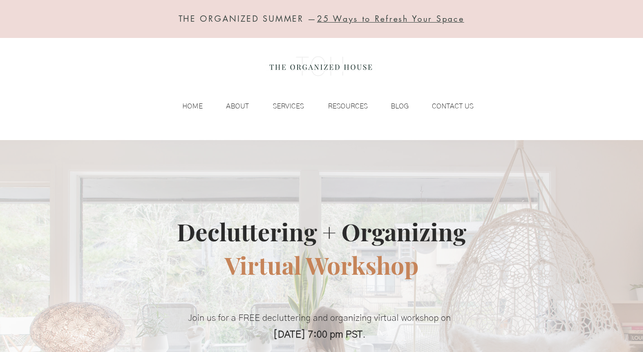  I want to click on span: Virtual Workshop, so click(322, 265).